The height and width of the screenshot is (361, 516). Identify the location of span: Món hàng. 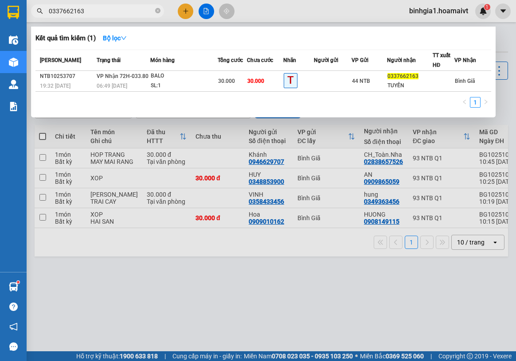
(162, 60).